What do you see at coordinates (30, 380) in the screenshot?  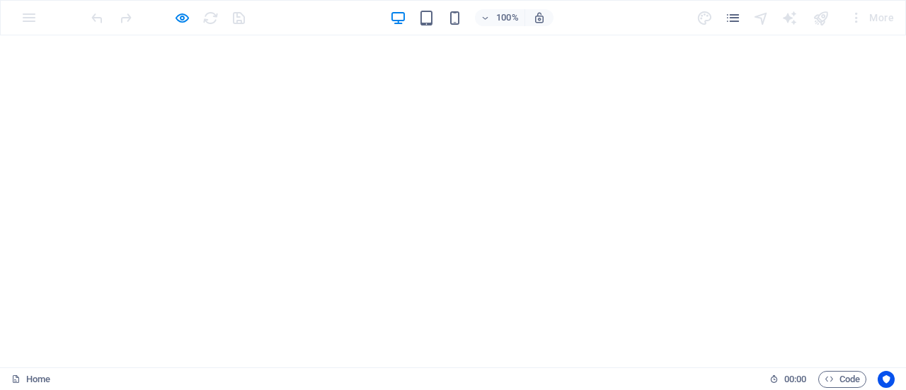 I see `a: Click to cancel selection. Double-click to open Pages` at bounding box center [30, 380].